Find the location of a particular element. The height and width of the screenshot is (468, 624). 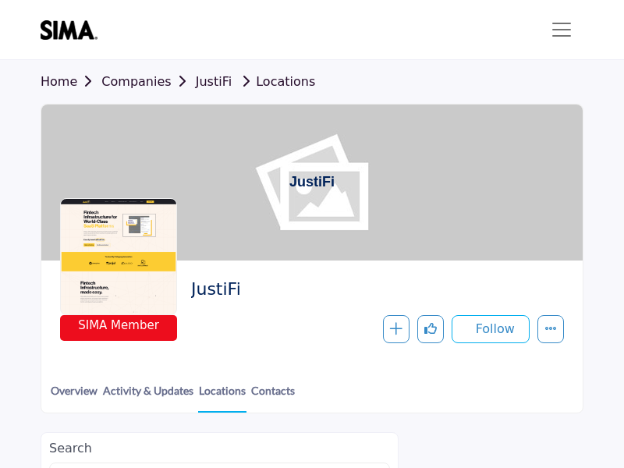

a: Contacts is located at coordinates (273, 396).